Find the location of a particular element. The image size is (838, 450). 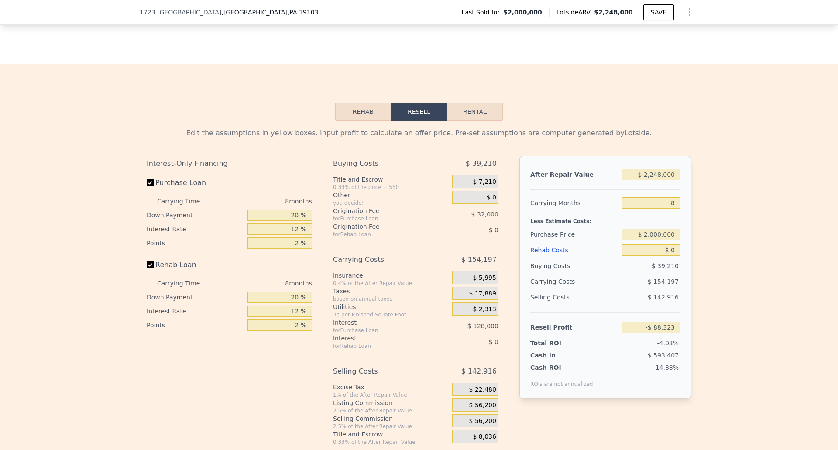

span: $2,248,000 is located at coordinates (613, 12).